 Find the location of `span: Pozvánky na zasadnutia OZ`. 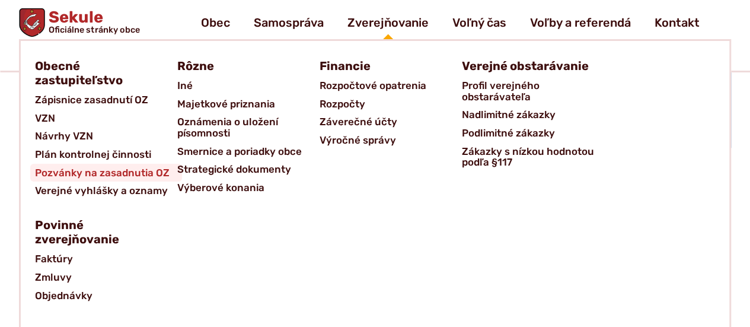

span: Pozvánky na zasadnutia OZ is located at coordinates (102, 172).